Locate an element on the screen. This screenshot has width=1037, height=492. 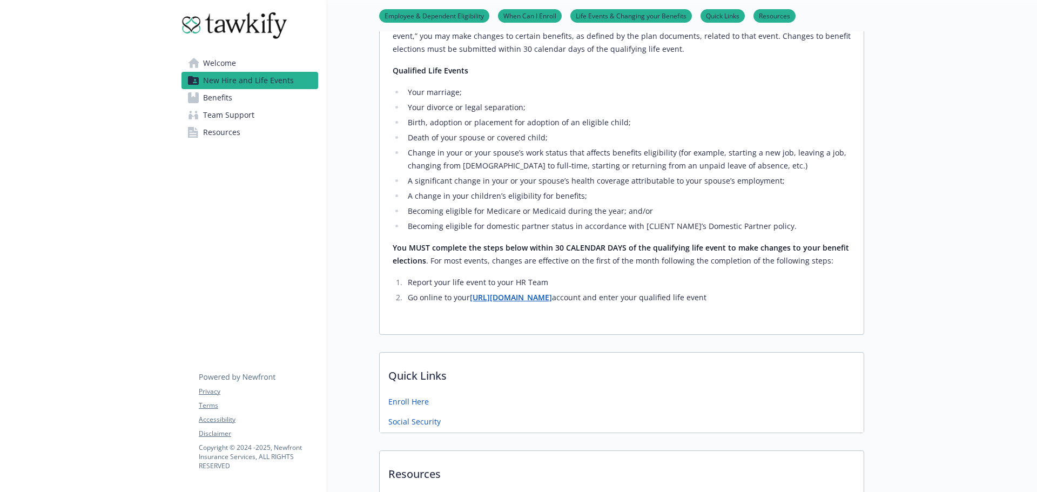
a: Benefits is located at coordinates (250, 98).